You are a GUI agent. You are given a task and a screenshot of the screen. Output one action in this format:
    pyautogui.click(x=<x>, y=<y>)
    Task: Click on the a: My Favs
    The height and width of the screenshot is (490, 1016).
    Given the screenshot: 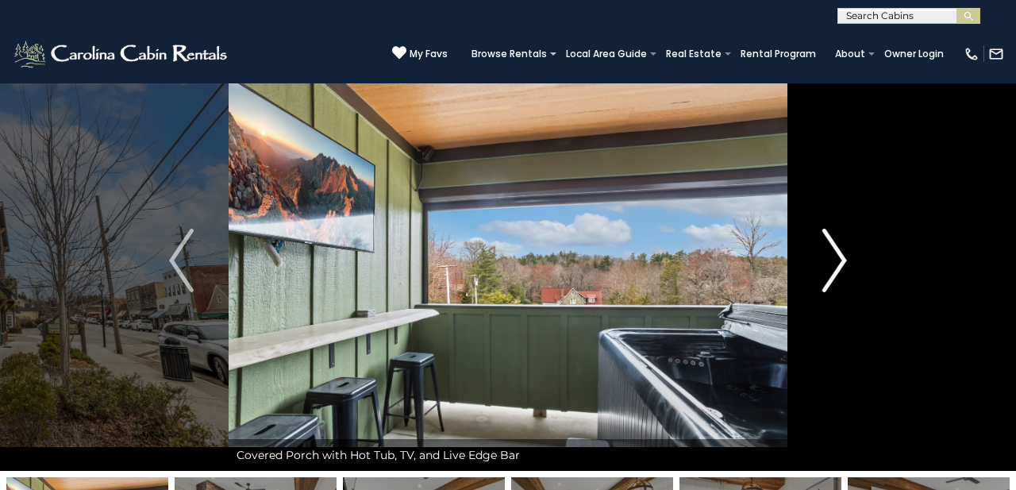 What is the action you would take?
    pyautogui.click(x=420, y=53)
    